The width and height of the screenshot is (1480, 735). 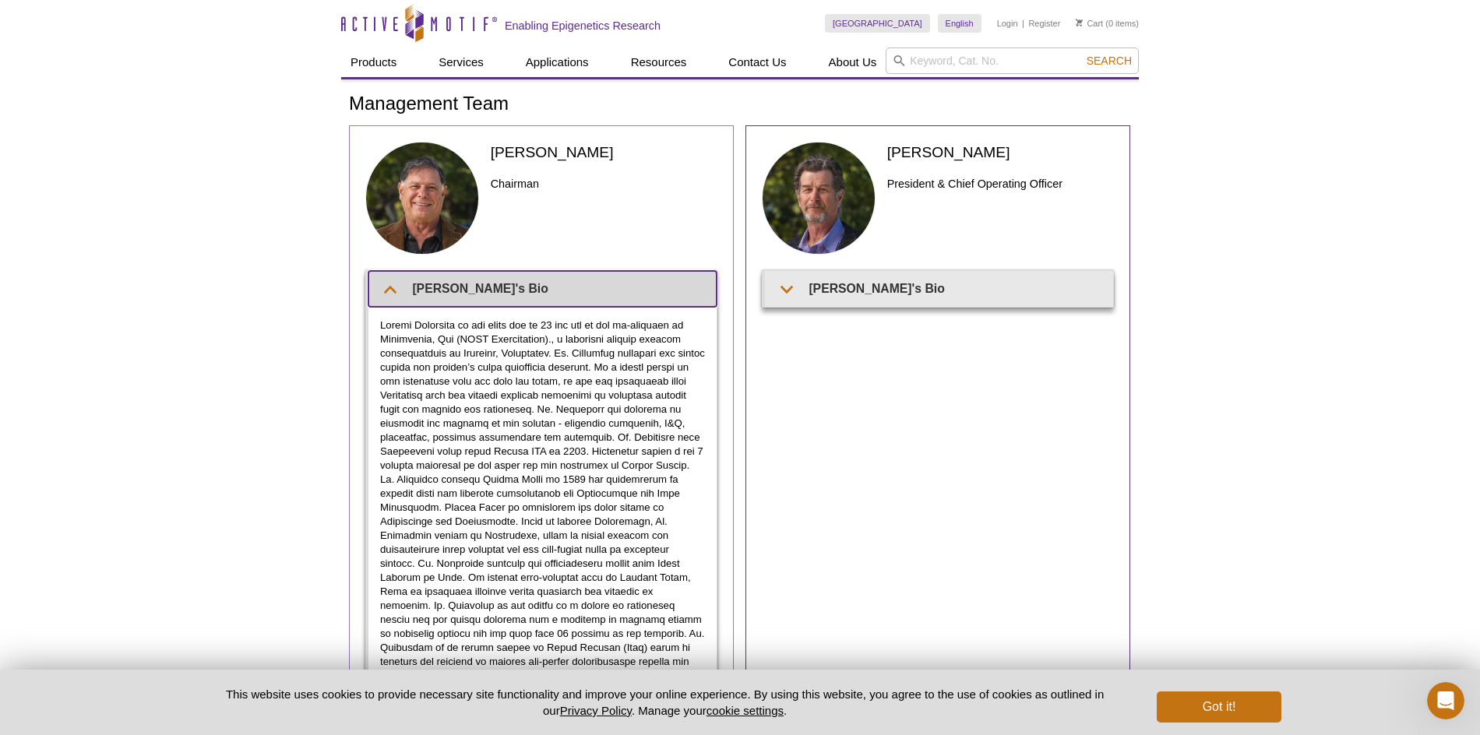 What do you see at coordinates (604, 184) in the screenshot?
I see `h3: Chairman` at bounding box center [604, 184].